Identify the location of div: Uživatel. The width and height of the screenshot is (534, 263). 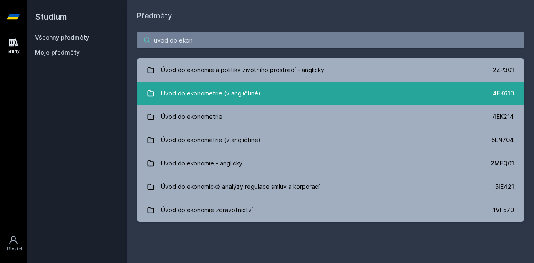
(13, 249).